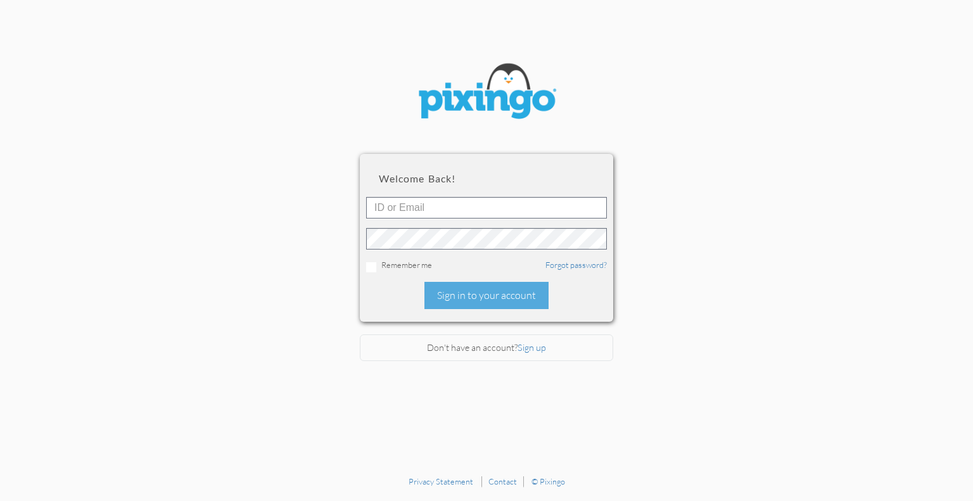 The width and height of the screenshot is (973, 501). What do you see at coordinates (576, 265) in the screenshot?
I see `a: Forgot password?` at bounding box center [576, 265].